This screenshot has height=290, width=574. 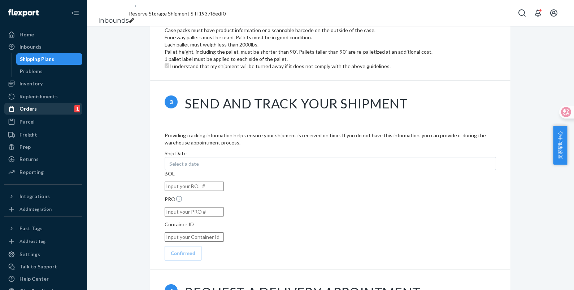 I want to click on a: Parcel, so click(x=43, y=122).